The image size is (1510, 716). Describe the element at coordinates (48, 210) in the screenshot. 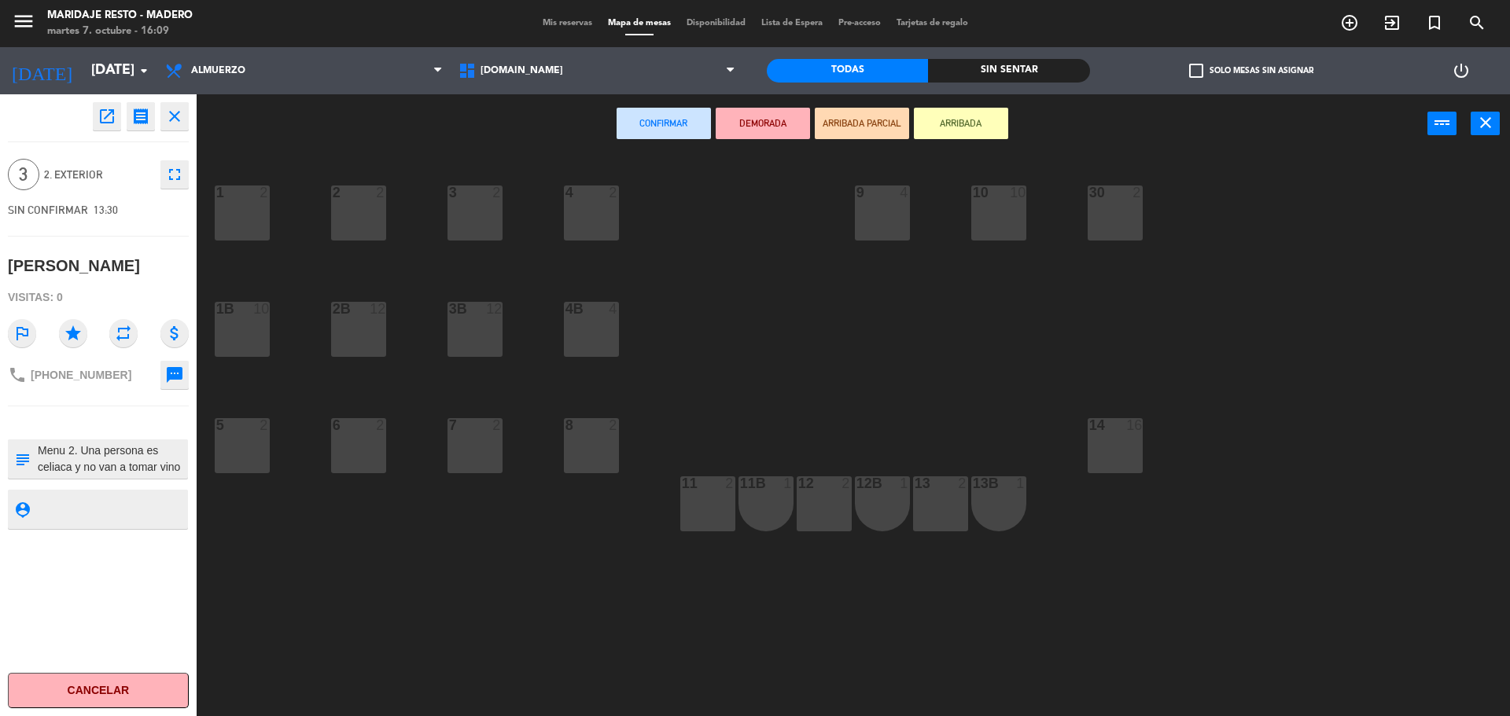

I see `span: SIN CONFIRMAR` at that location.